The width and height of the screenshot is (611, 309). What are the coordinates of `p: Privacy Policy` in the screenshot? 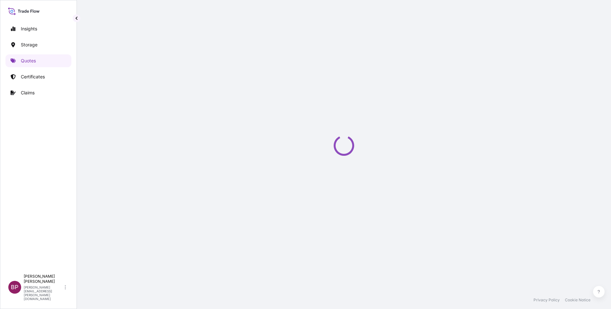 It's located at (546, 300).